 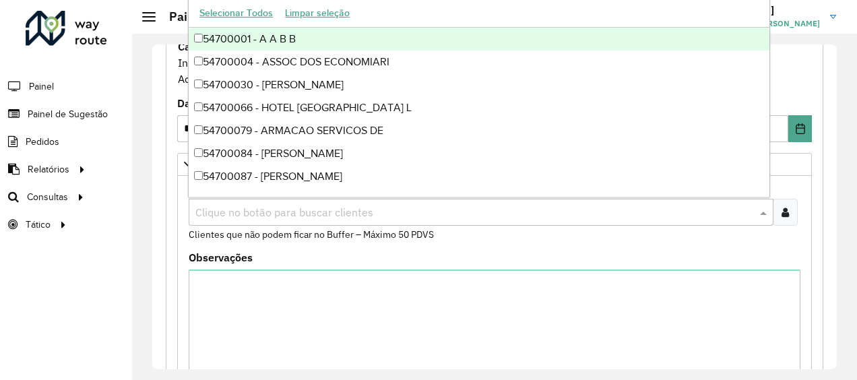 I want to click on div: 54700079 - ARMACAO SERVICOS DE, so click(x=478, y=131).